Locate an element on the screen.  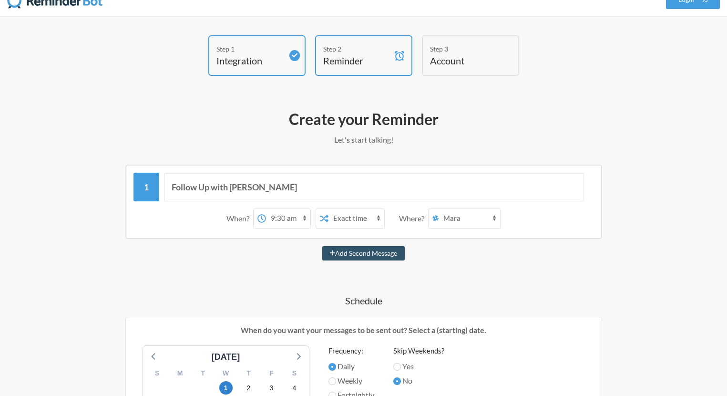
div: Step 3 is located at coordinates (463, 49).